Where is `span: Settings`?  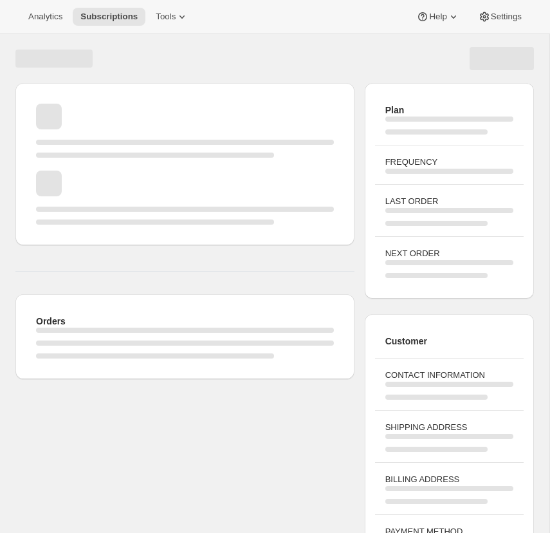 span: Settings is located at coordinates (506, 17).